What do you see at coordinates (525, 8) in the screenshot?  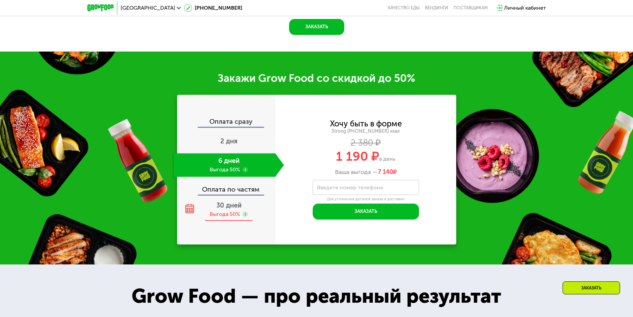 I see `div: Личный кабинет` at bounding box center [525, 8].